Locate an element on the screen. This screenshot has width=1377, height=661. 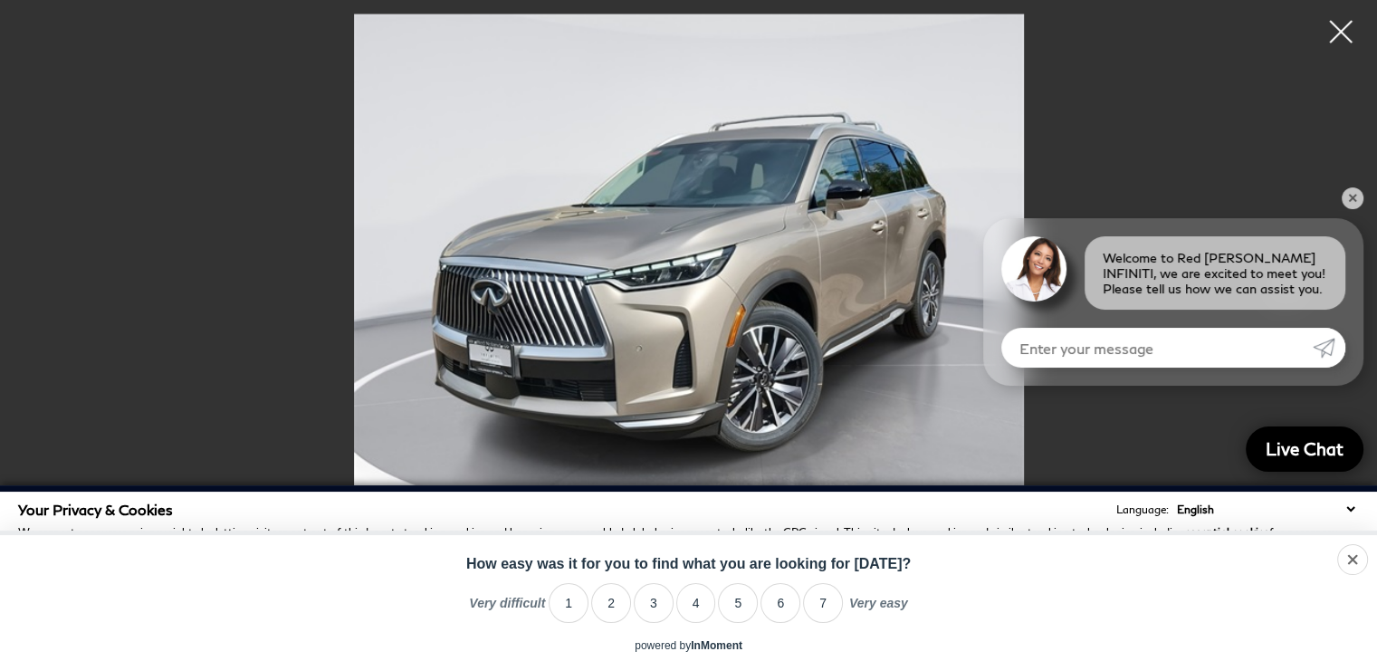
span: Live Chat is located at coordinates (1305, 448).